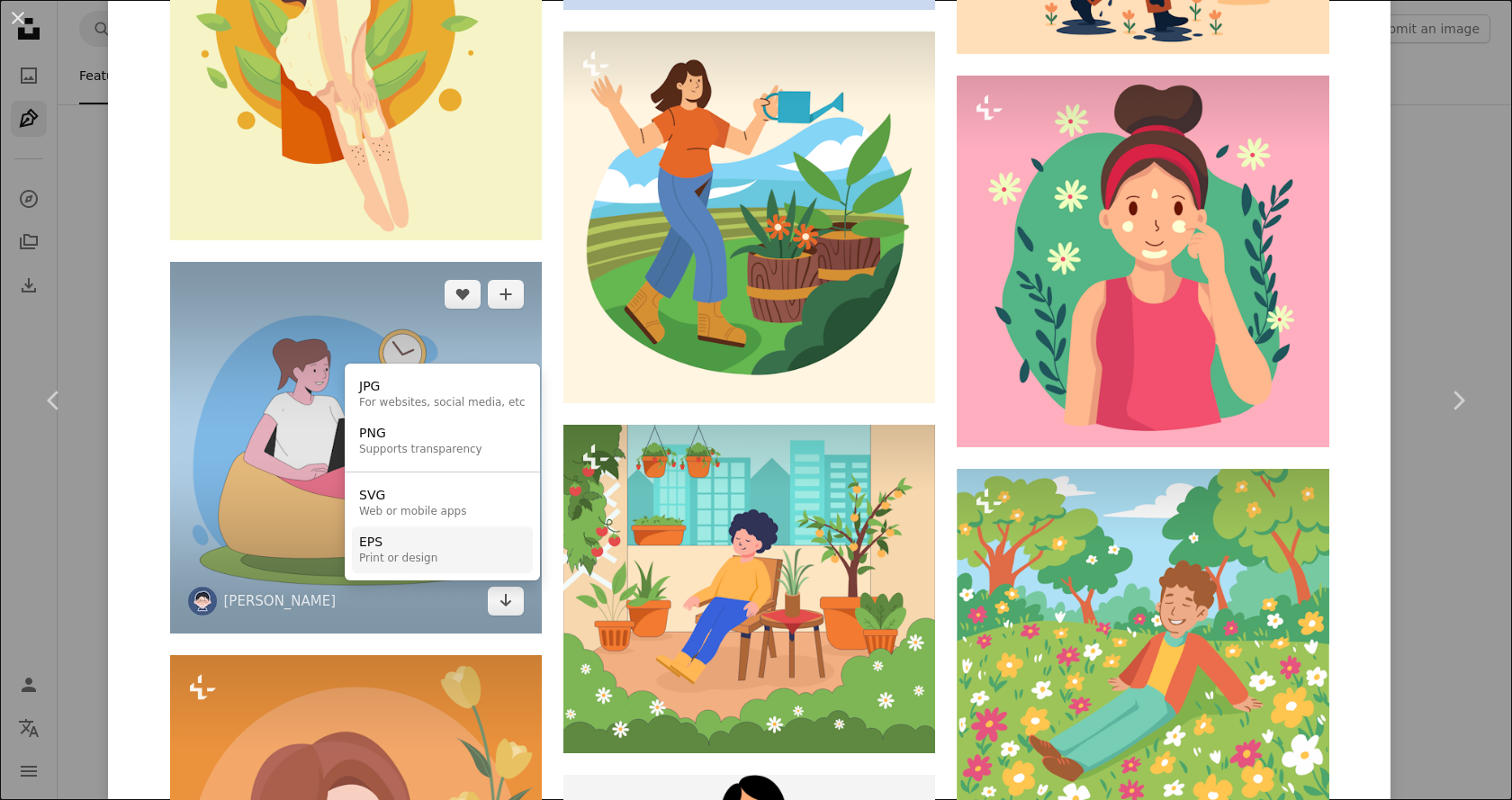 The image size is (1512, 800). What do you see at coordinates (412, 496) in the screenshot?
I see `div: SVG` at bounding box center [412, 496].